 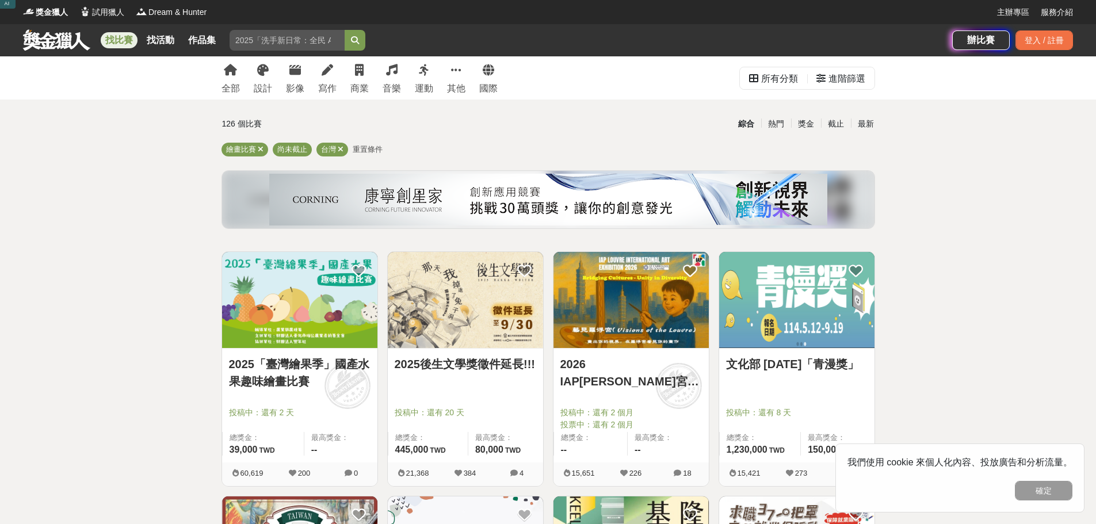 I want to click on span: 繪畫比賽, so click(x=241, y=149).